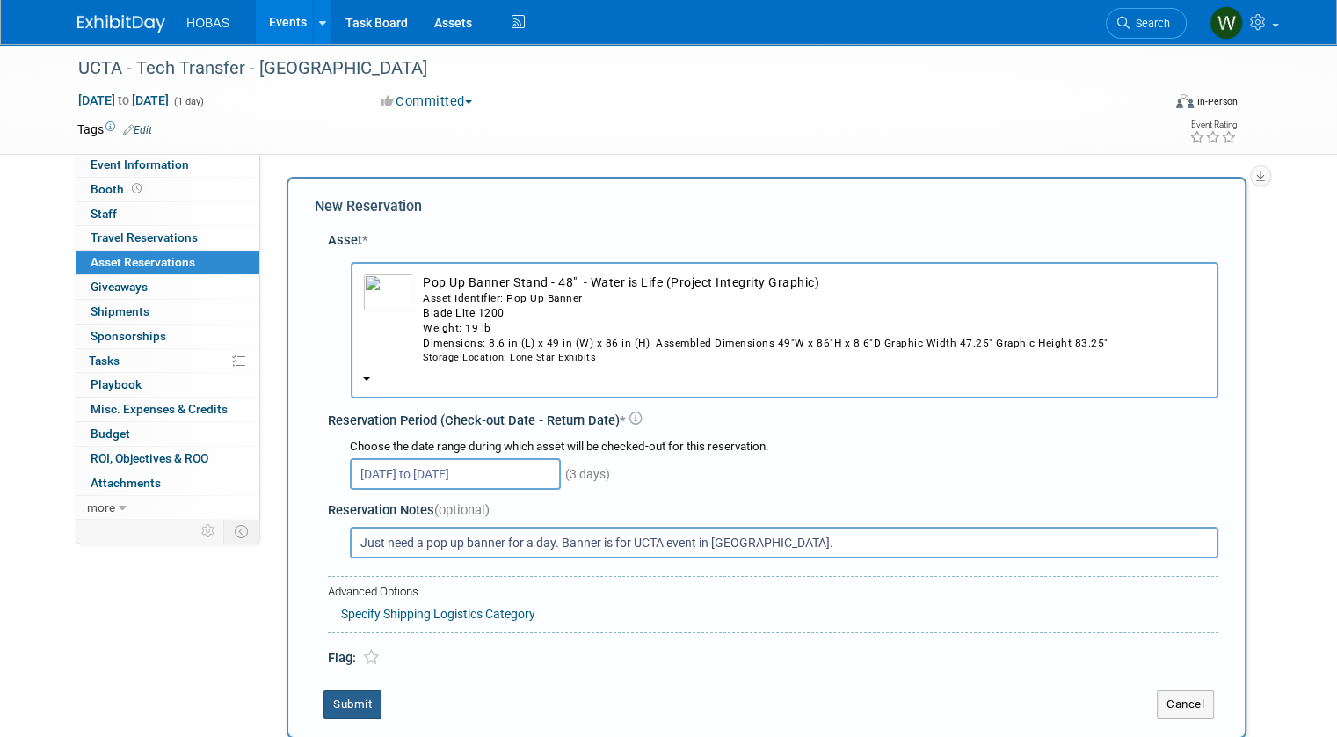 This screenshot has height=737, width=1337. What do you see at coordinates (123, 100) in the screenshot?
I see `span: to` at bounding box center [123, 100].